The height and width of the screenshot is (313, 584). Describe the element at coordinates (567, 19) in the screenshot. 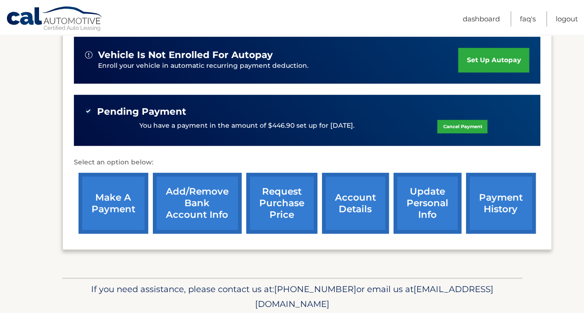

I see `a: Logout` at that location.